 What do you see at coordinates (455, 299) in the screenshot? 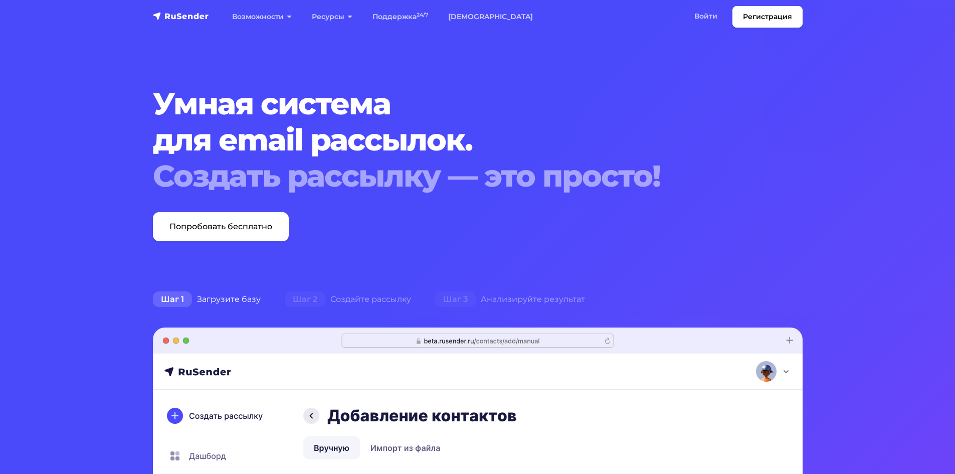
I see `span: Шаг 3` at bounding box center [455, 299].